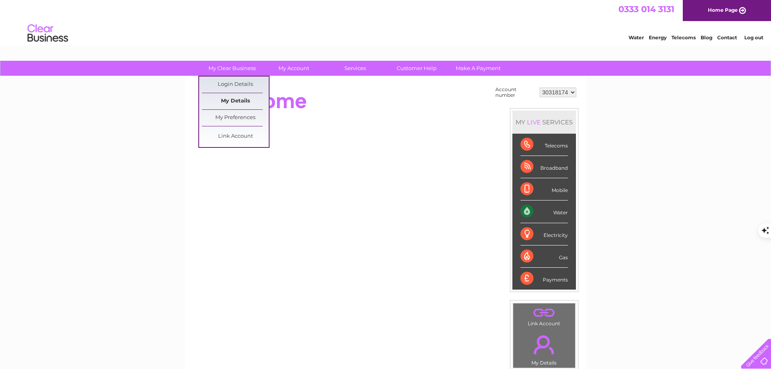 This screenshot has width=771, height=369. What do you see at coordinates (646, 9) in the screenshot?
I see `a: 0333 014 3131` at bounding box center [646, 9].